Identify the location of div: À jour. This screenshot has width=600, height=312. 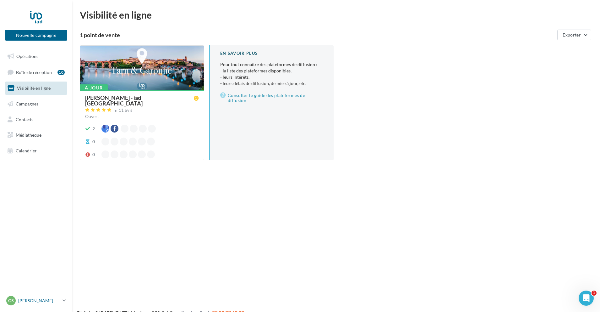
(94, 88).